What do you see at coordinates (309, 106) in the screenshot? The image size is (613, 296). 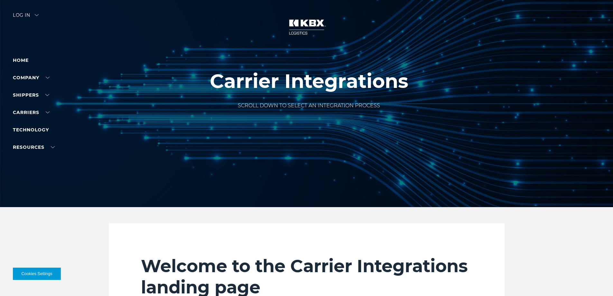 I see `p: SCROLL DOWN TO SELECT AN INTEGRATION PROCESS` at bounding box center [309, 106].